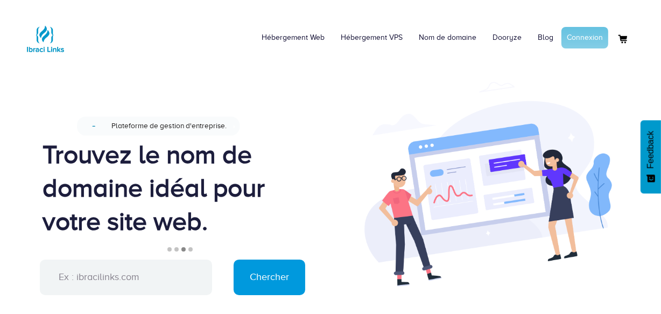 This screenshot has height=314, width=661. What do you see at coordinates (372, 38) in the screenshot?
I see `a: Hébergement VPS` at bounding box center [372, 38].